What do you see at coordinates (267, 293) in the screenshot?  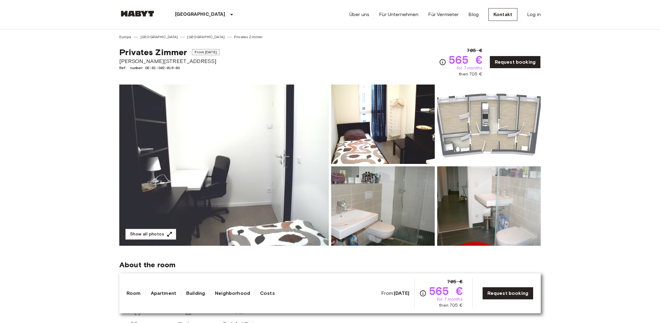 I see `a: Costs` at bounding box center [267, 293].